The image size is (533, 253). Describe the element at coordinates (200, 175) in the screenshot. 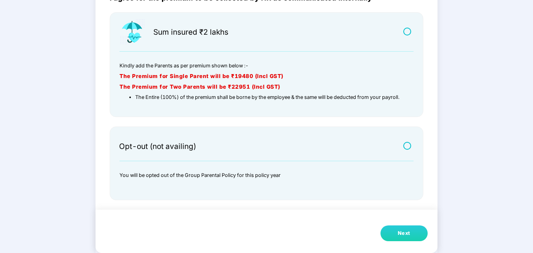

I see `span: You will be opted out of the Group Parental Policy for this policy year` at that location.